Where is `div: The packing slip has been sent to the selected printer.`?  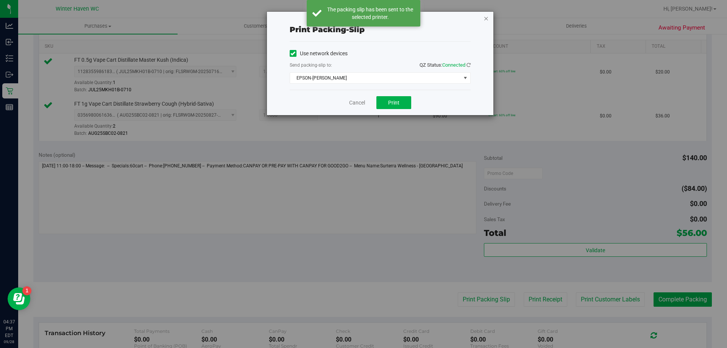
div: The packing slip has been sent to the selected printer. is located at coordinates (370, 13).